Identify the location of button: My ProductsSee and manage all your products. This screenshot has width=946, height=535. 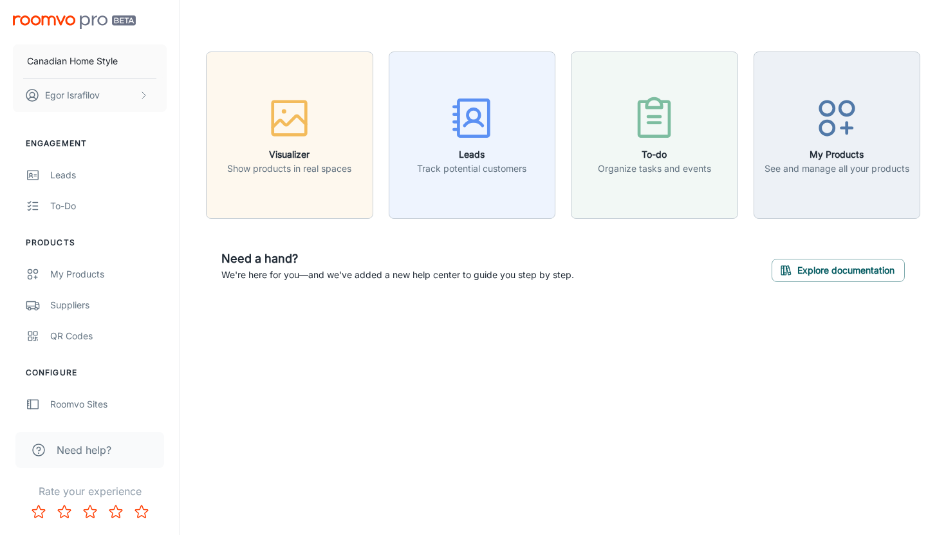
(837, 135).